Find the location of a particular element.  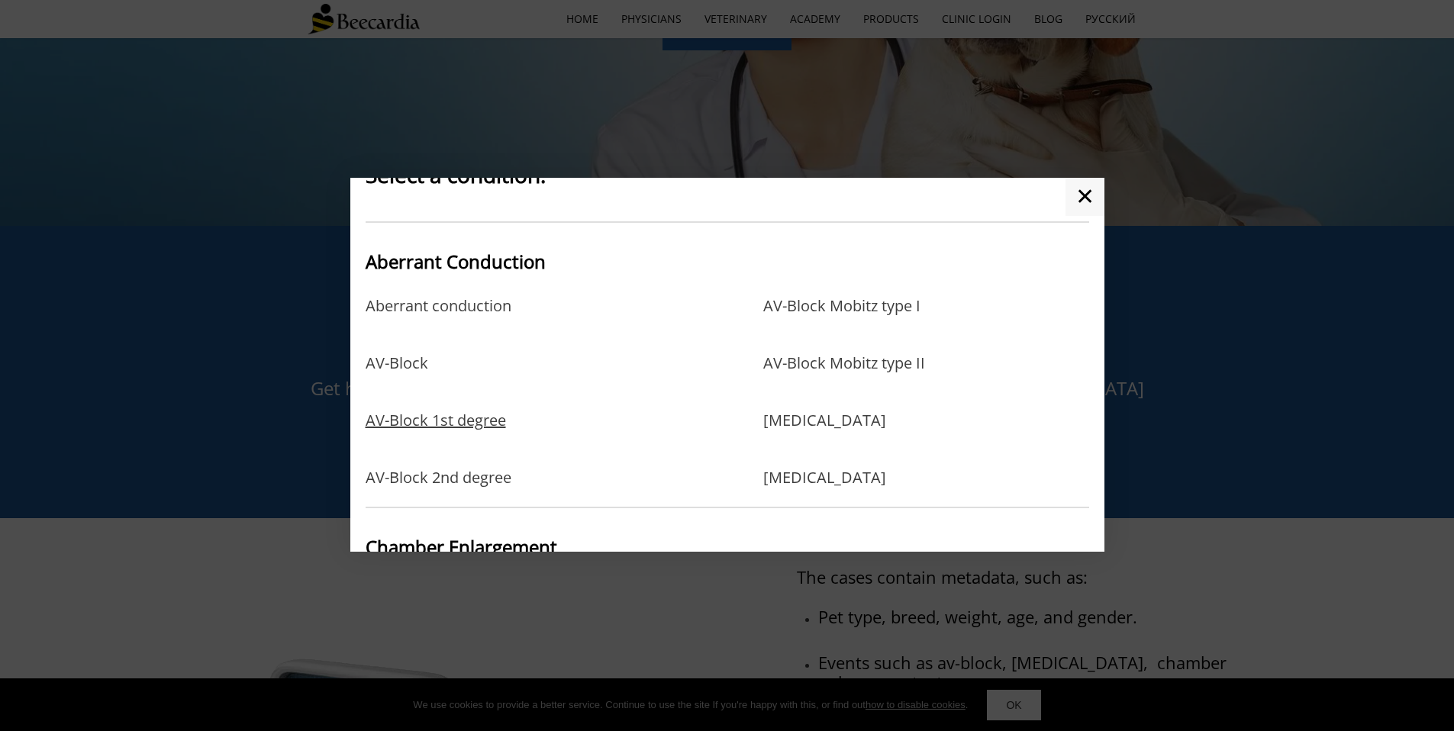

span: Aberrant Conduction is located at coordinates (456, 261).